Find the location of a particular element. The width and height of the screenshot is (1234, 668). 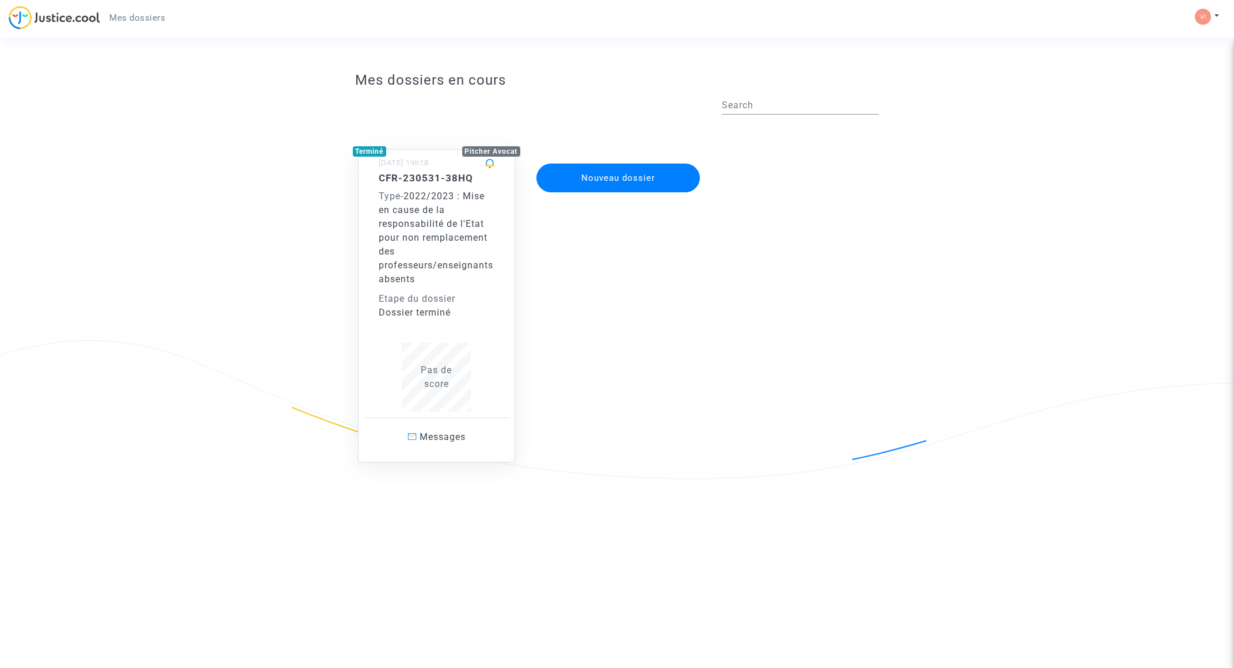

div: Dossier terminé is located at coordinates (437, 312).